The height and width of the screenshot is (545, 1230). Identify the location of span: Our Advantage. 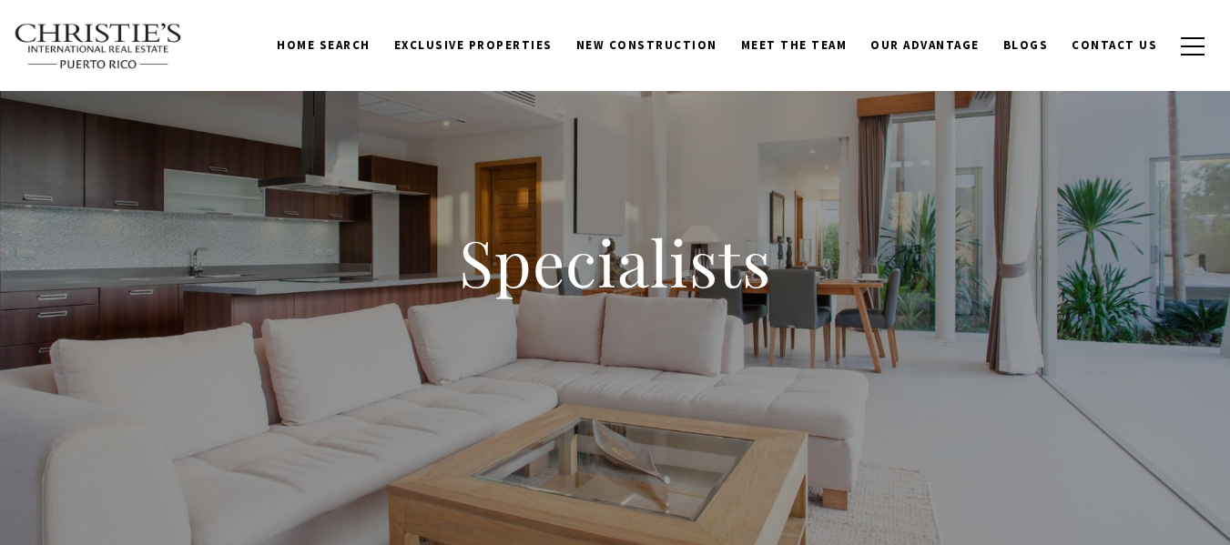
(925, 45).